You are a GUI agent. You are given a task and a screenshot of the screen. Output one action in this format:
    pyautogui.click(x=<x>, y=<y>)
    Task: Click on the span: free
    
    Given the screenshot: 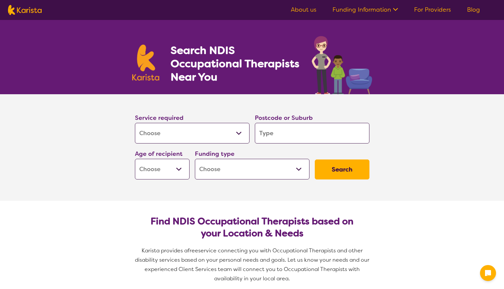 What is the action you would take?
    pyautogui.click(x=193, y=250)
    